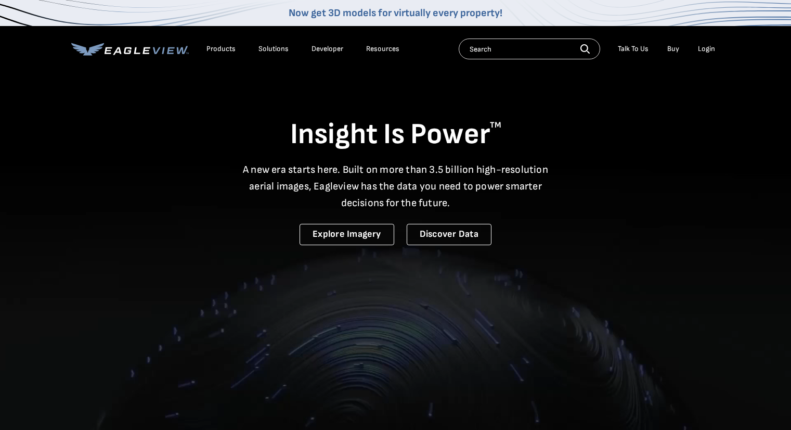  What do you see at coordinates (383, 49) in the screenshot?
I see `div: Resources` at bounding box center [383, 49].